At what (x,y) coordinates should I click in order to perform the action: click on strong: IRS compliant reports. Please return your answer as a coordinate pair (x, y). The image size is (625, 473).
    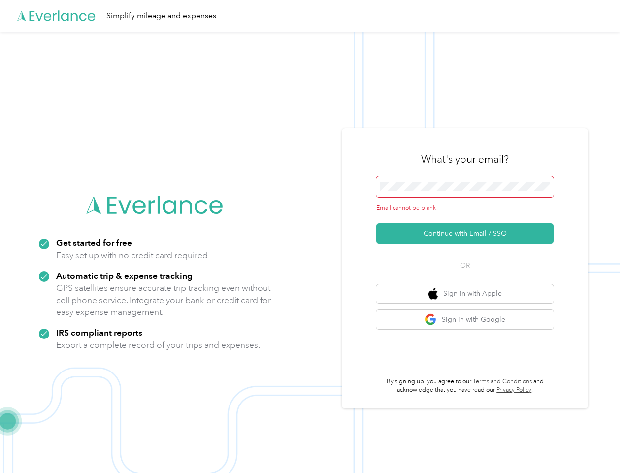
    Looking at the image, I should click on (99, 332).